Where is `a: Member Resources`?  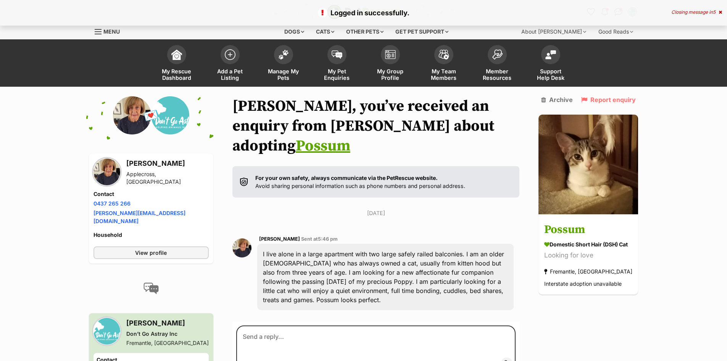
a: Member Resources is located at coordinates (497, 64).